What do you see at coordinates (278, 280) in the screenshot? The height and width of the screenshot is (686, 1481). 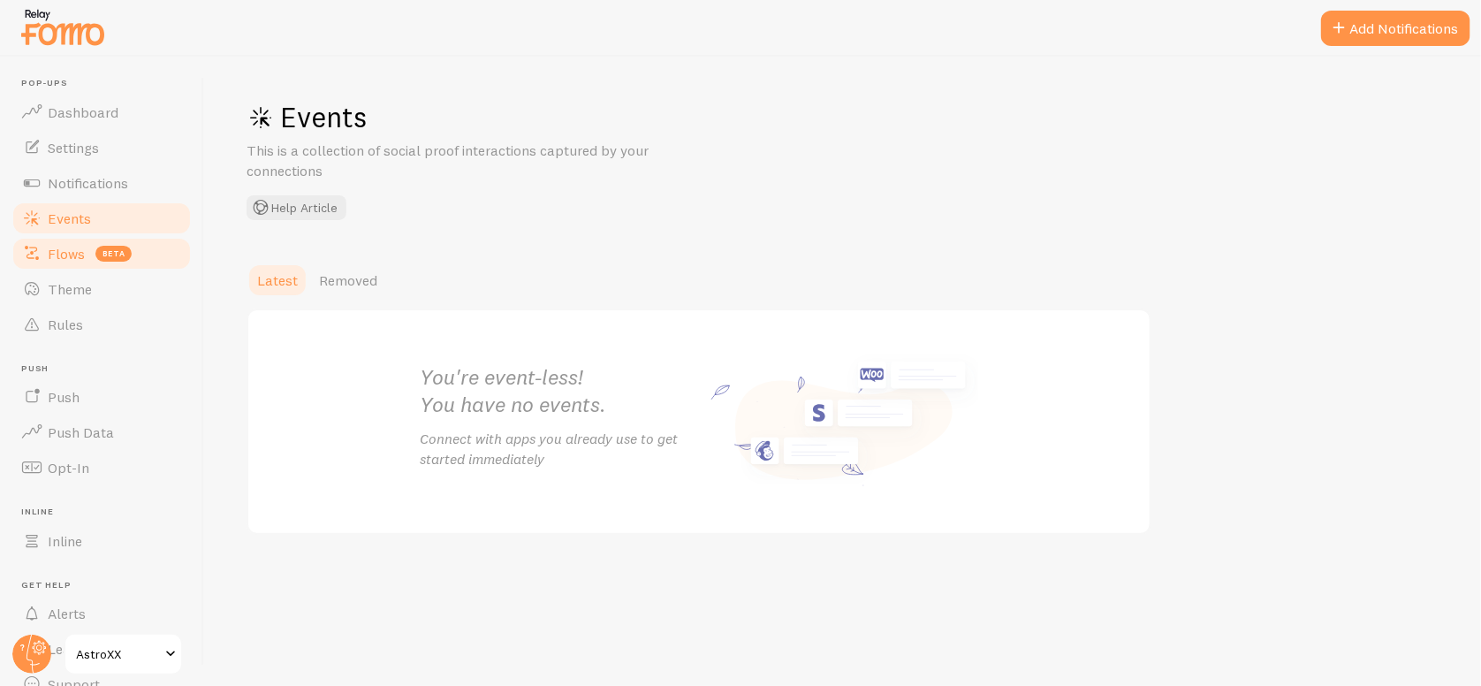 I see `a: Latest` at bounding box center [278, 280].